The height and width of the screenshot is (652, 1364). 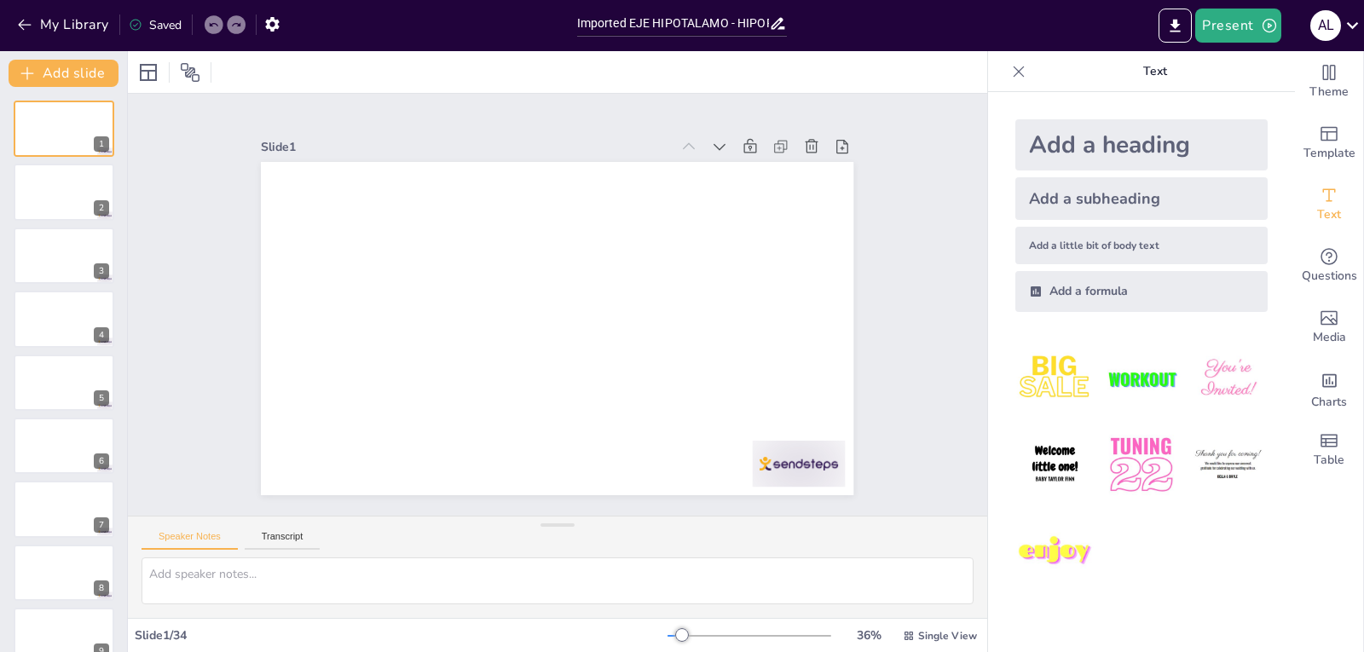 I want to click on img: 4.jpeg, so click(x=1055, y=465).